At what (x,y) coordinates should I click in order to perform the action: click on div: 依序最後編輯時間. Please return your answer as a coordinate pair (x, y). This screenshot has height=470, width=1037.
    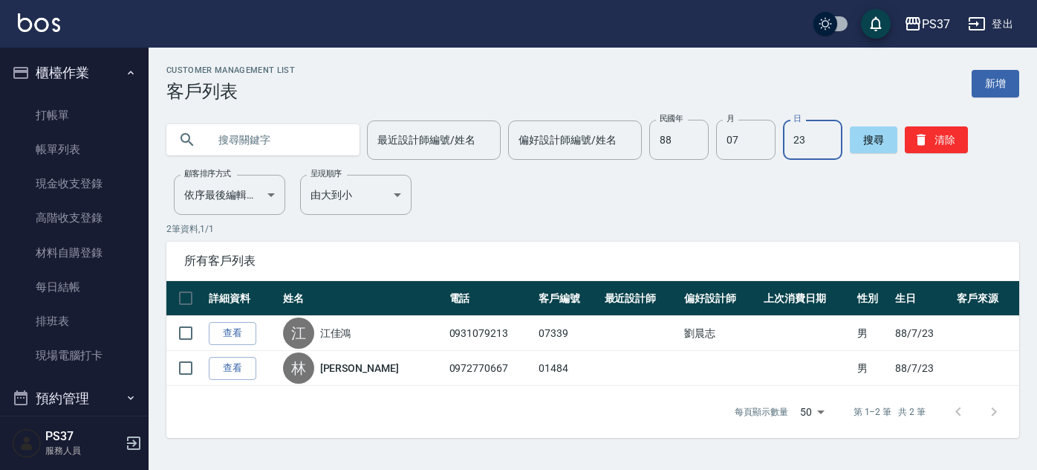
    Looking at the image, I should click on (230, 195).